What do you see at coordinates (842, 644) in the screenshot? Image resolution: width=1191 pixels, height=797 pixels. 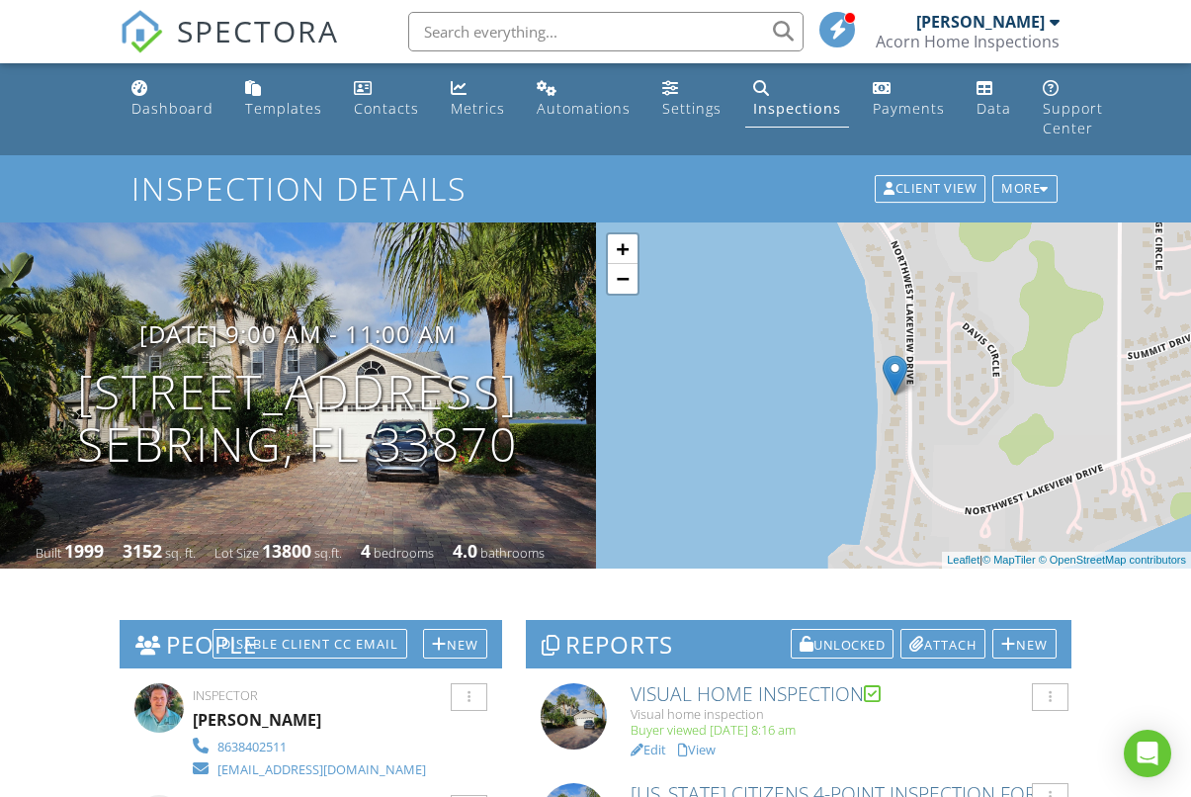 I see `div: Unlocked` at bounding box center [842, 644].